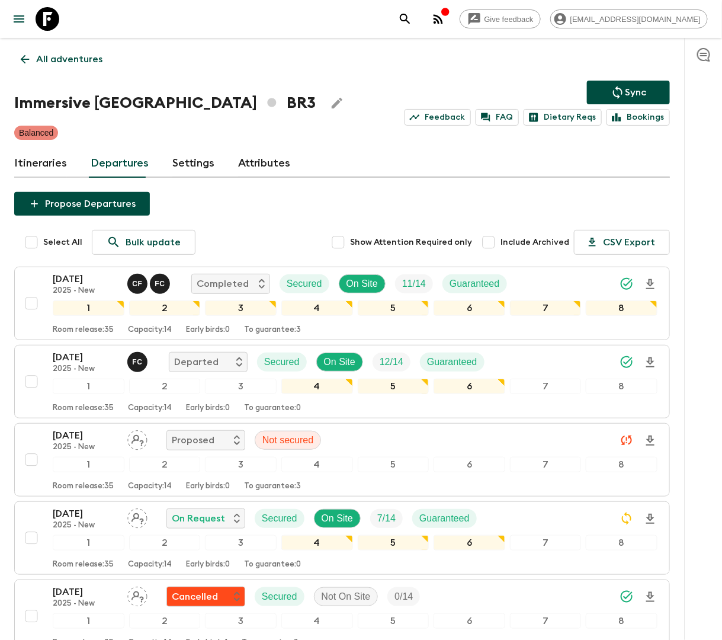 This screenshot has width=722, height=640. Describe the element at coordinates (193, 440) in the screenshot. I see `p: Proposed` at that location.